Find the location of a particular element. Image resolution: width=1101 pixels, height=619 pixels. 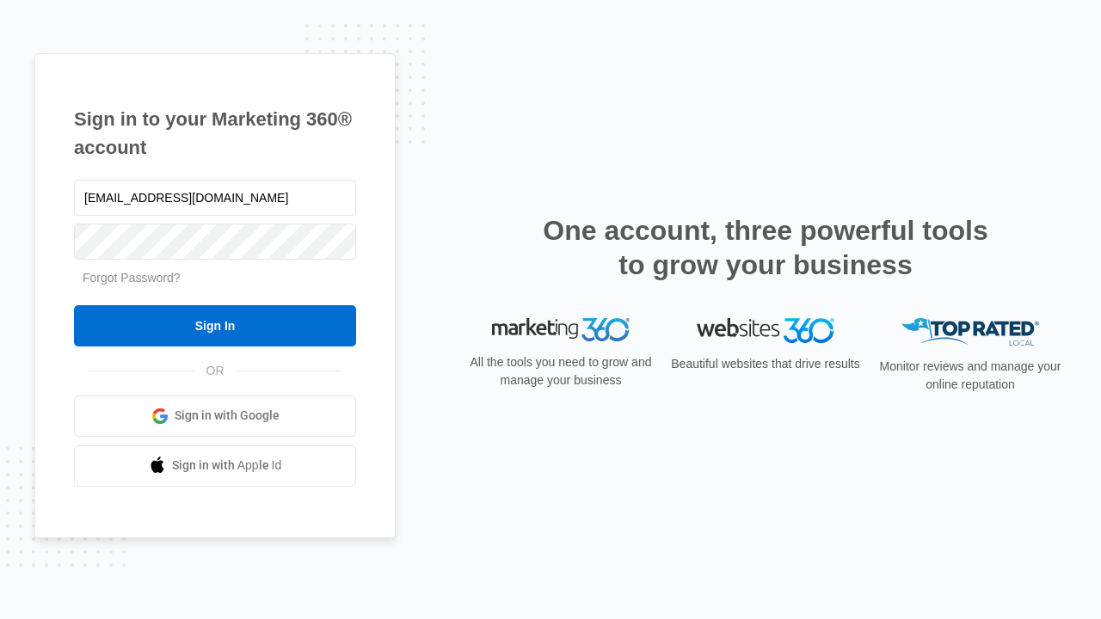

a: Forgot Password? is located at coordinates (132, 278).